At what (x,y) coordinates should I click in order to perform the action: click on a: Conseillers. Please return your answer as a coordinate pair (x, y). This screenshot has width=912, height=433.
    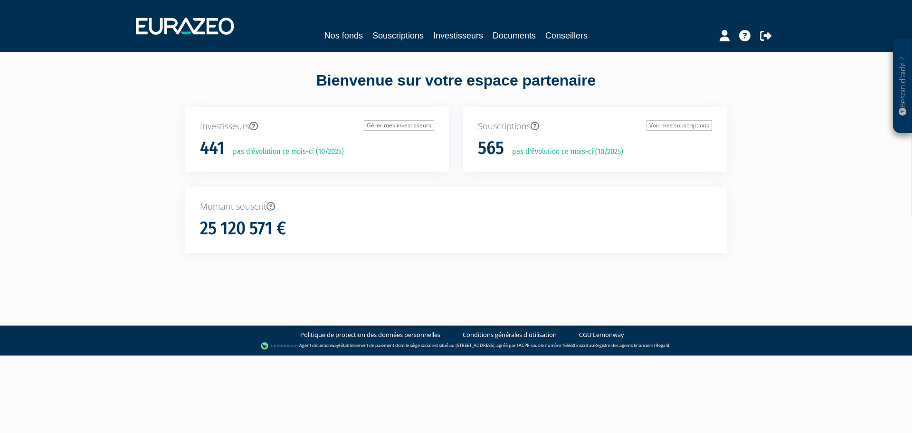
    Looking at the image, I should click on (566, 36).